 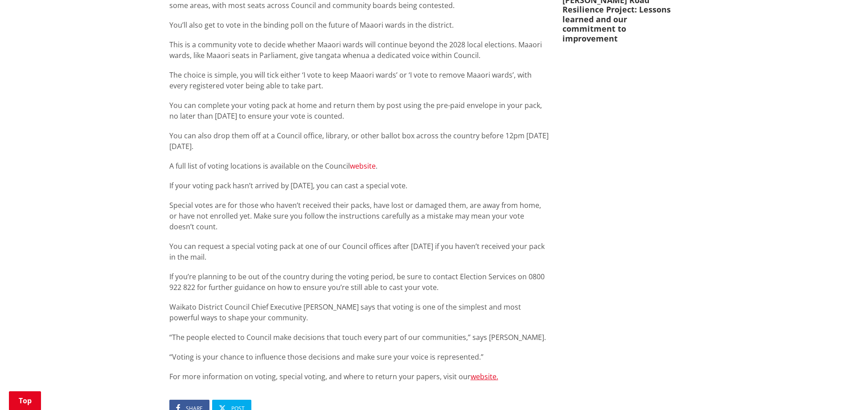 What do you see at coordinates (359, 166) in the screenshot?
I see `p: A full list of voting locations is available on the Council .` at bounding box center [359, 166].